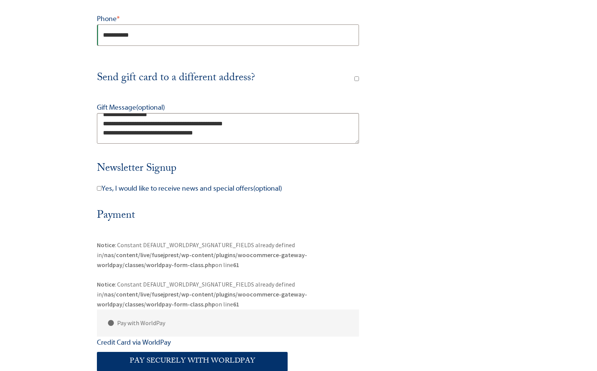 The width and height of the screenshot is (597, 371). What do you see at coordinates (228, 107) in the screenshot?
I see `label: Gift Message` at bounding box center [228, 107].